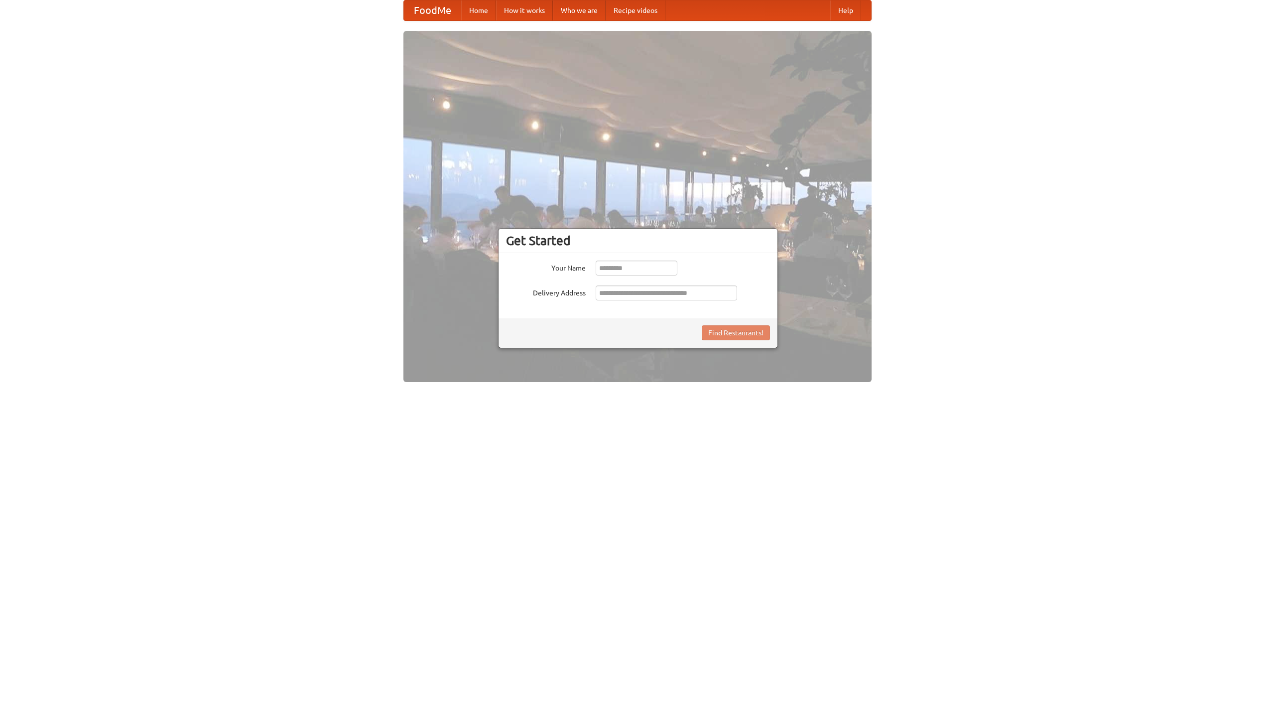  What do you see at coordinates (432, 10) in the screenshot?
I see `a: FoodMe` at bounding box center [432, 10].